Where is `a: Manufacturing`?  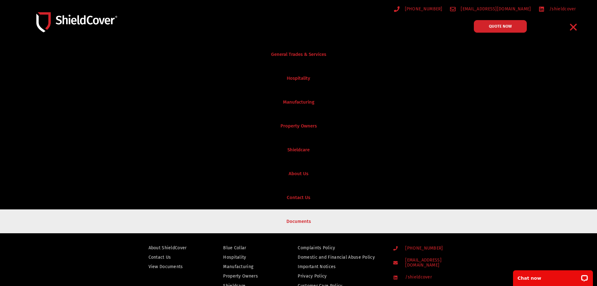
a: Manufacturing is located at coordinates (247, 266).